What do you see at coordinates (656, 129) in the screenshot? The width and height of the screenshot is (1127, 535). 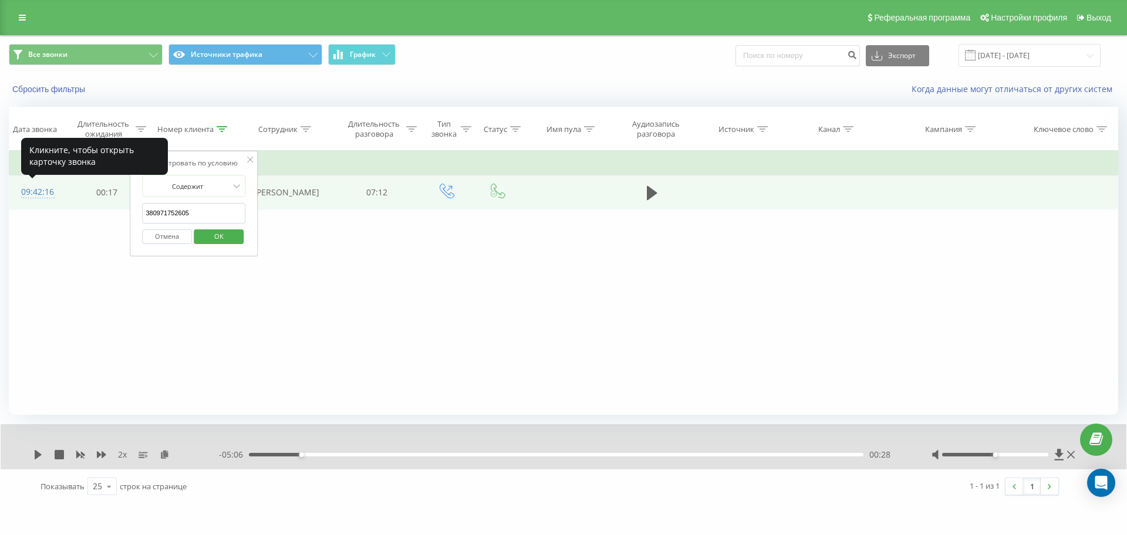 I see `div: Аудиозапись разговора` at bounding box center [656, 129].